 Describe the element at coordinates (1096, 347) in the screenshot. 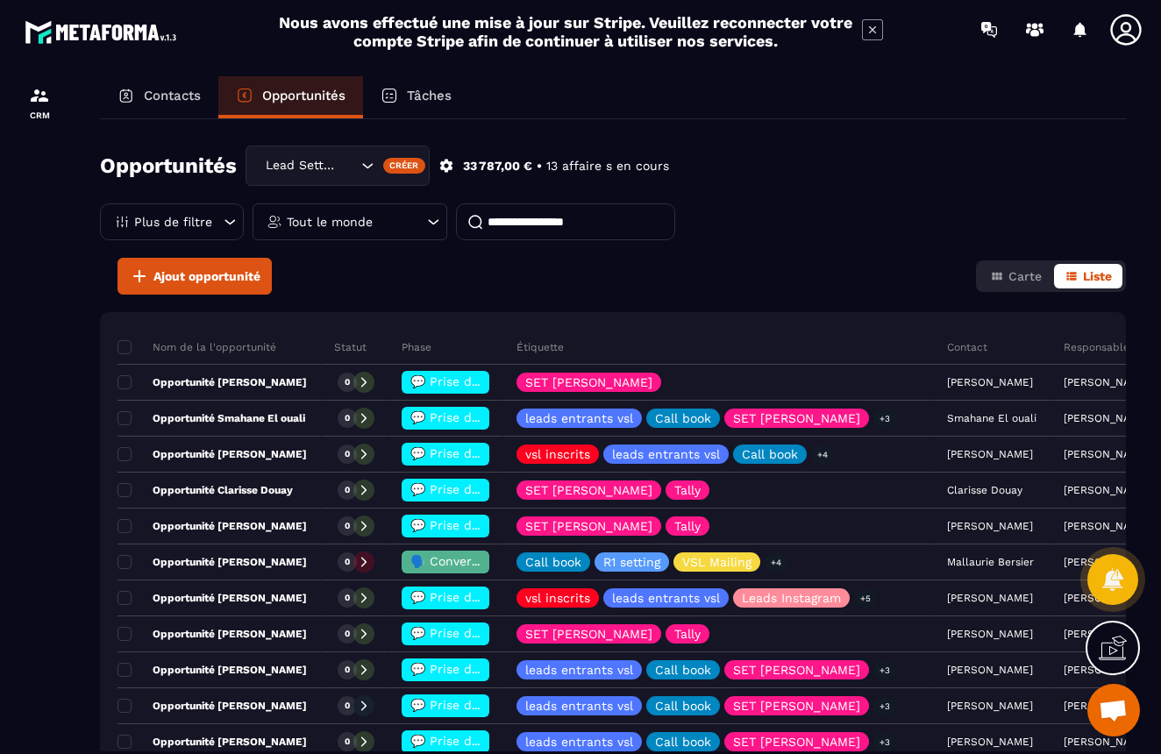

I see `p: Responsable` at that location.